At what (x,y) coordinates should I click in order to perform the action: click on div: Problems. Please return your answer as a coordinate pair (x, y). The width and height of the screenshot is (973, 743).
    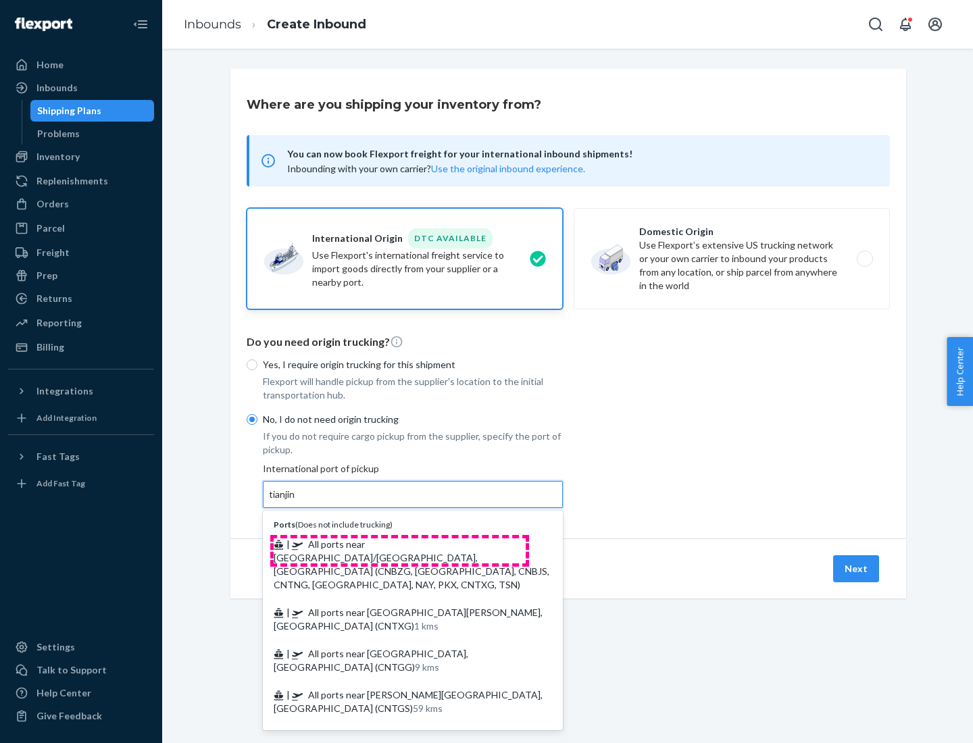
    Looking at the image, I should click on (58, 134).